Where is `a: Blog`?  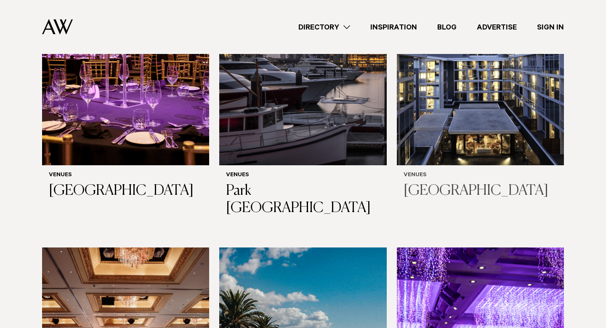 a: Blog is located at coordinates (447, 27).